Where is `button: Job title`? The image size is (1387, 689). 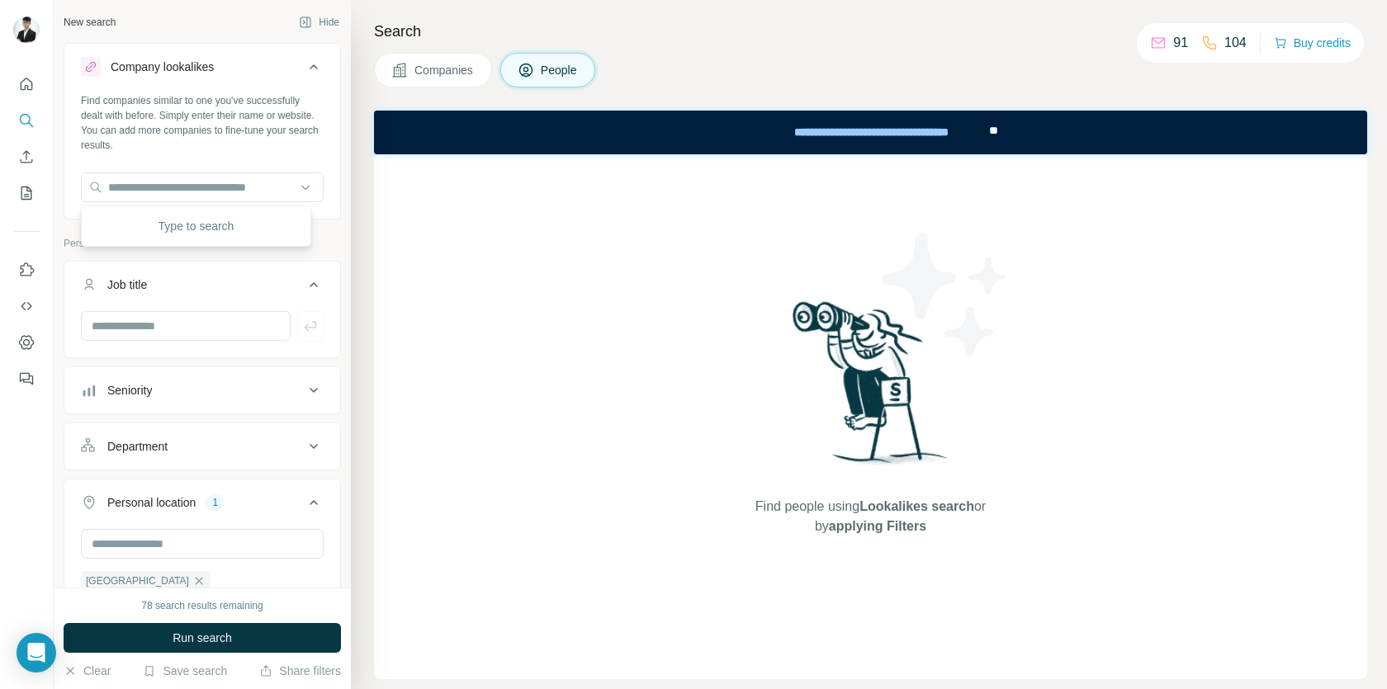
button: Job title is located at coordinates (202, 288).